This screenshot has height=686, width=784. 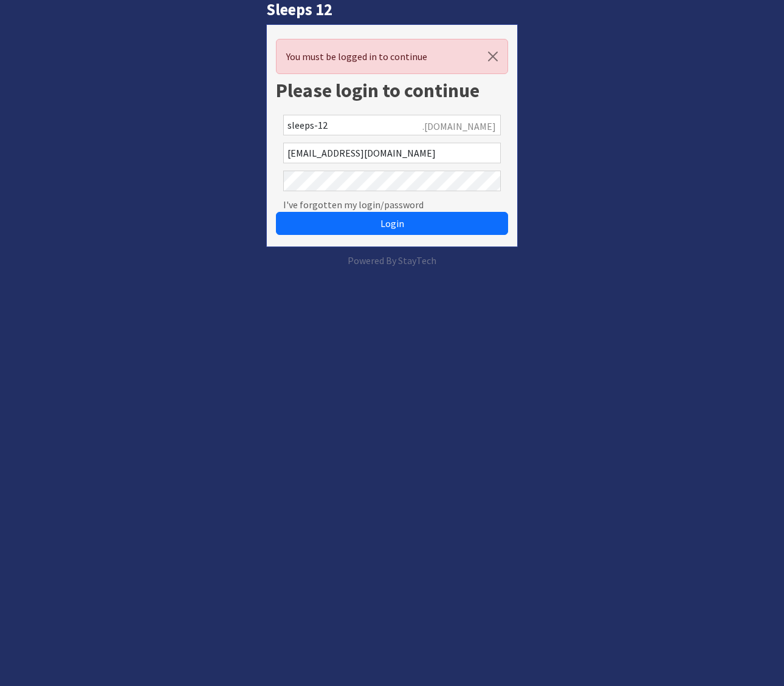 What do you see at coordinates (392, 224) in the screenshot?
I see `span: Login` at bounding box center [392, 224].